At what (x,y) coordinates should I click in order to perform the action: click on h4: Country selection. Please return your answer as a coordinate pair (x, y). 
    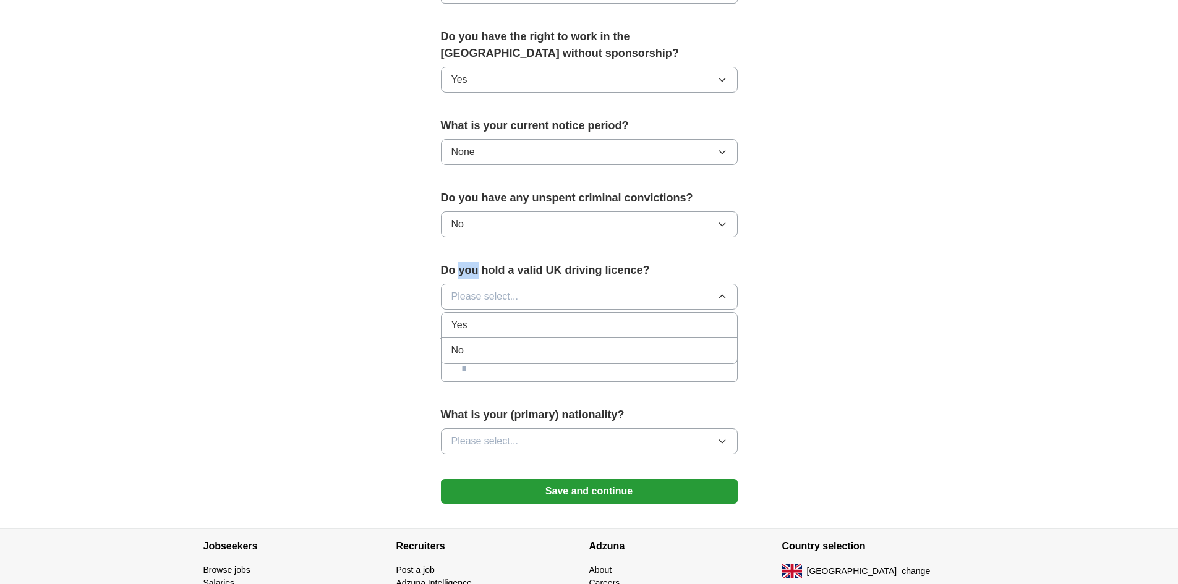
    Looking at the image, I should click on (878, 546).